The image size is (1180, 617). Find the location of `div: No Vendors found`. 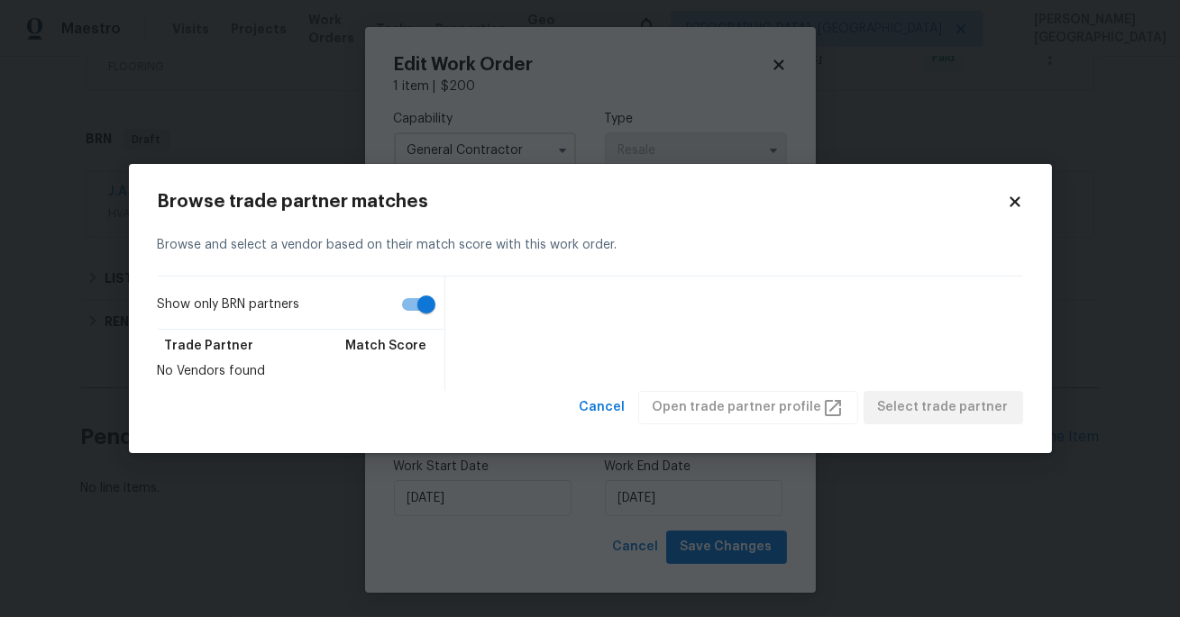

div: No Vendors found is located at coordinates (296, 371).